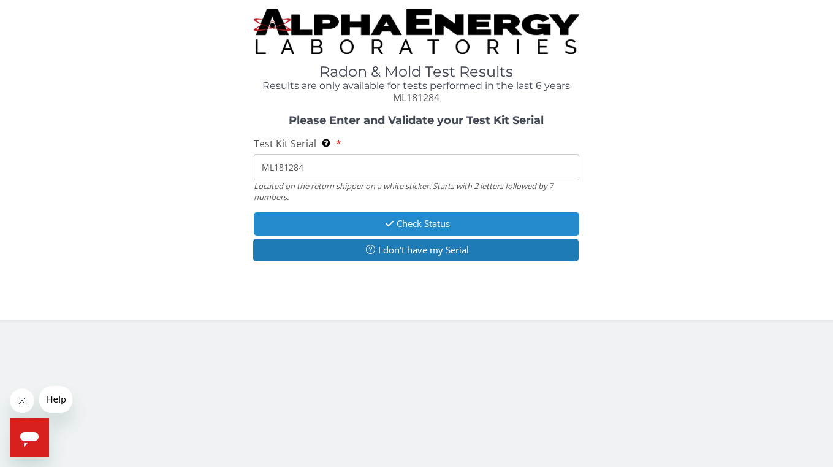 The width and height of the screenshot is (833, 467). I want to click on h4: Results are only available for tests performed in the last 6 years, so click(417, 86).